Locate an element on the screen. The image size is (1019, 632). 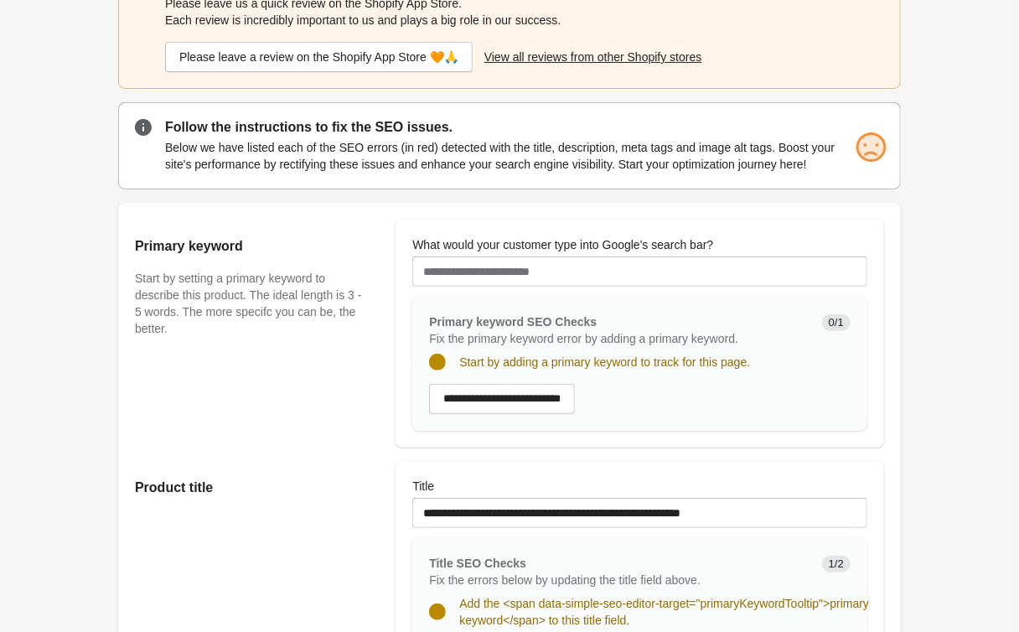
p: Each review is incredibly important to us and plays a big role in our success. is located at coordinates (515, 20).